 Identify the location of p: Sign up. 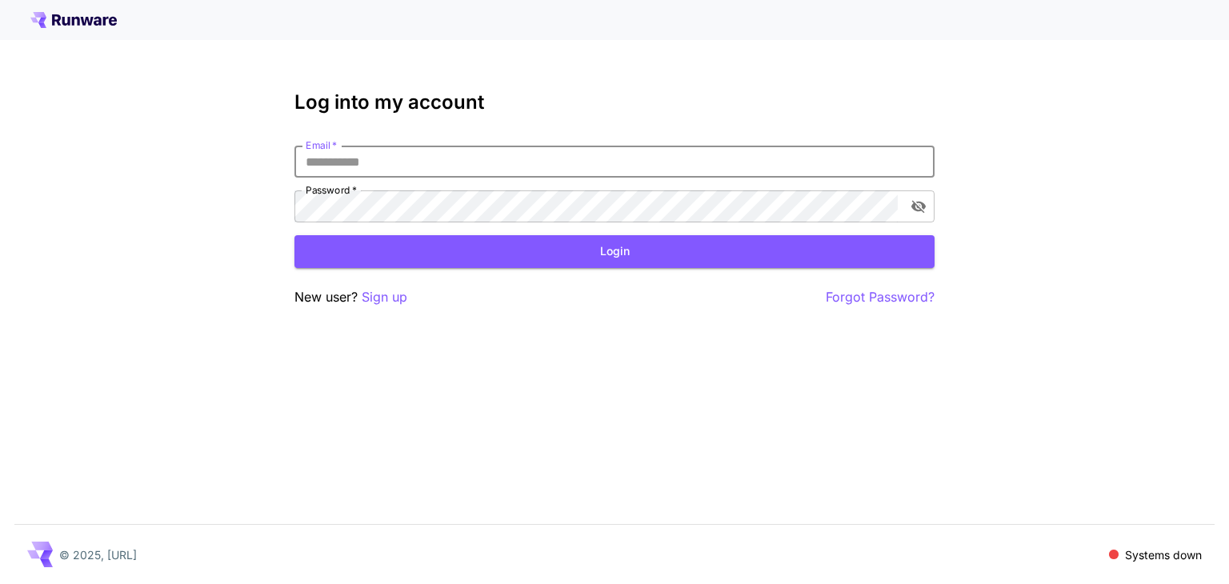
(384, 297).